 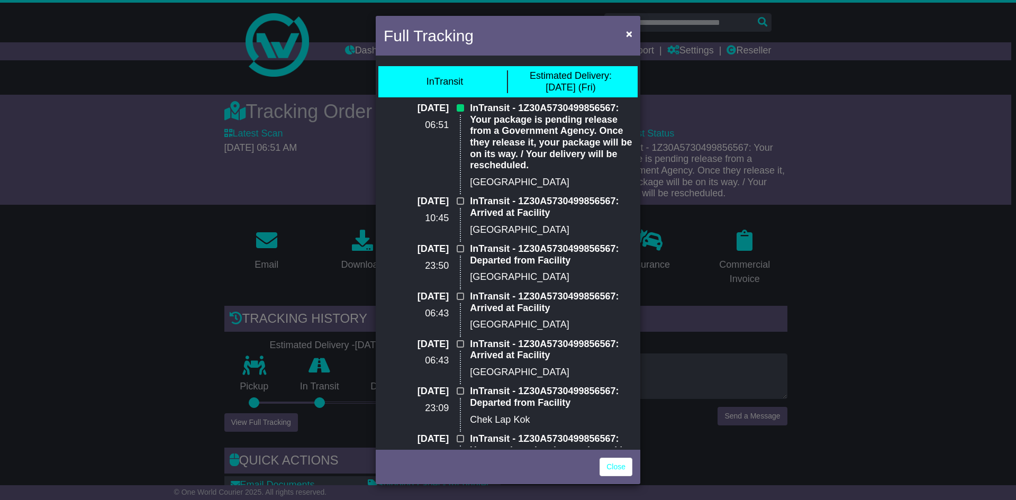 I want to click on p: Chek Lap Kok, so click(x=551, y=420).